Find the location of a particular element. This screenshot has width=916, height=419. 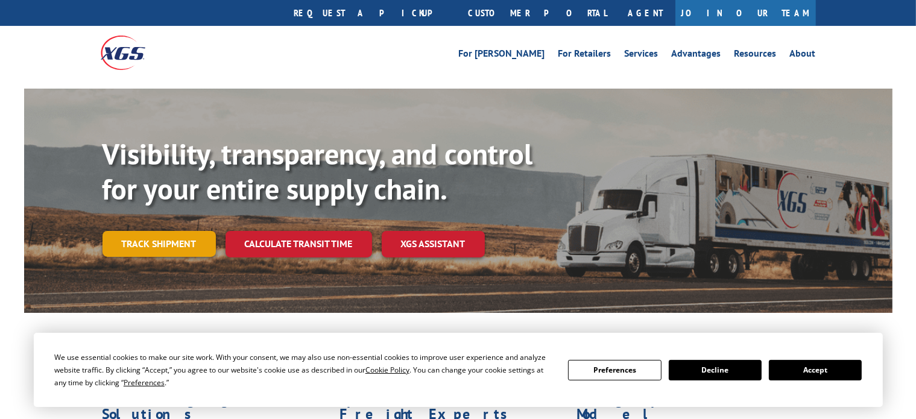

button: Accept is located at coordinates (815, 370).